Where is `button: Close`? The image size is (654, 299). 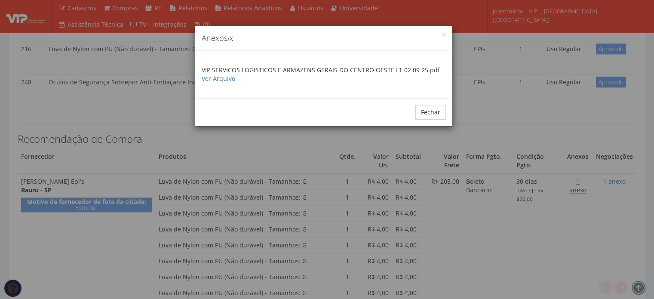
button: Close is located at coordinates (443, 34).